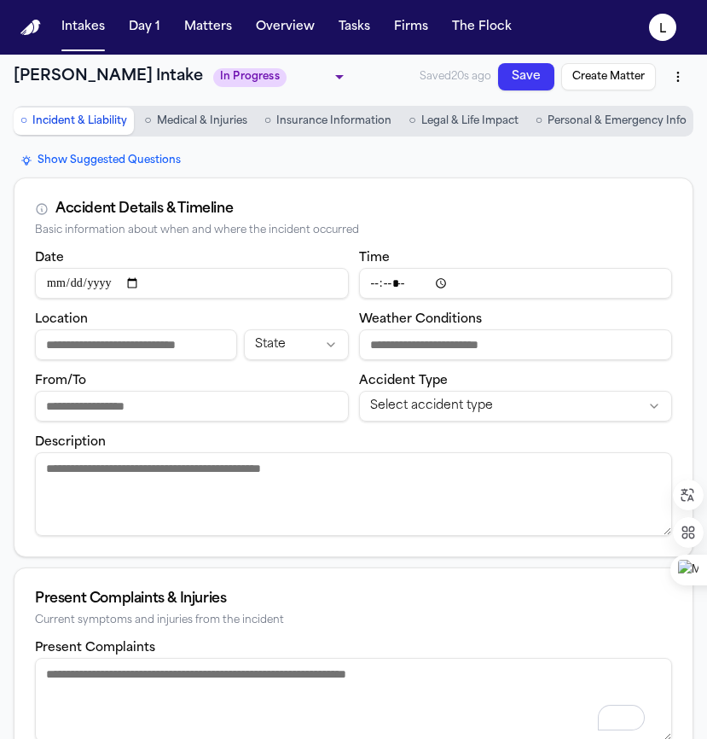 The width and height of the screenshot is (707, 739). I want to click on div: Basic information about when and where the incident occurred, so click(353, 230).